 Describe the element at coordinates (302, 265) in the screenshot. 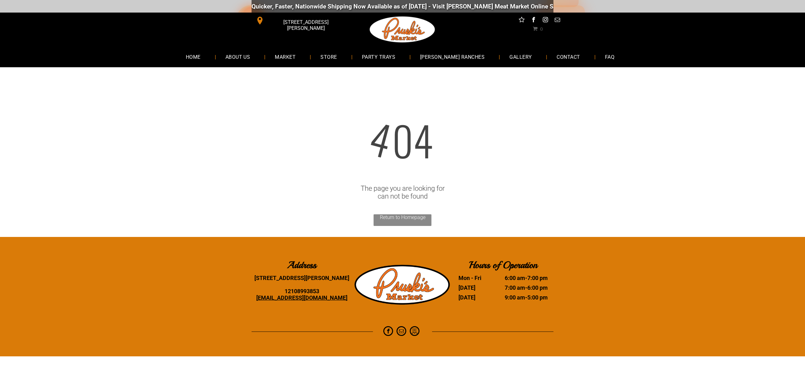

I see `b: Address` at that location.